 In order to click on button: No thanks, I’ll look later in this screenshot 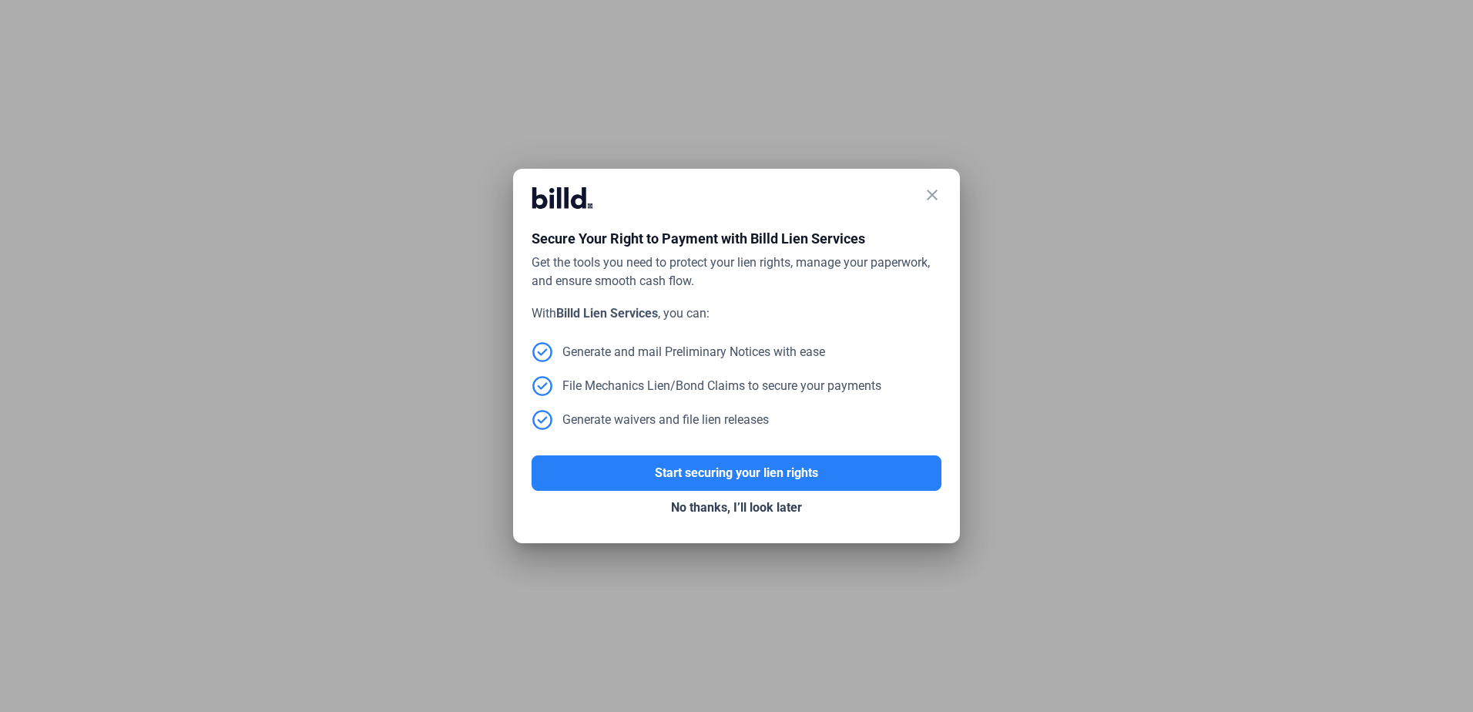, I will do `click(736, 508)`.